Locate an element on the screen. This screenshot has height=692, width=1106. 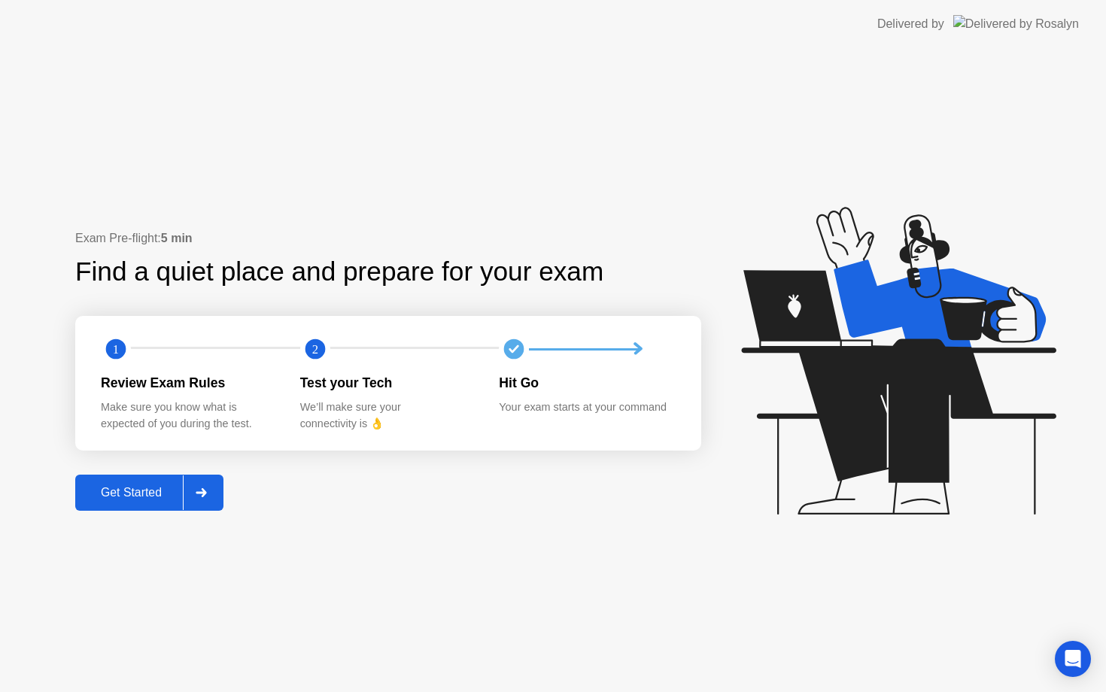
div: Delivered by is located at coordinates (911, 24).